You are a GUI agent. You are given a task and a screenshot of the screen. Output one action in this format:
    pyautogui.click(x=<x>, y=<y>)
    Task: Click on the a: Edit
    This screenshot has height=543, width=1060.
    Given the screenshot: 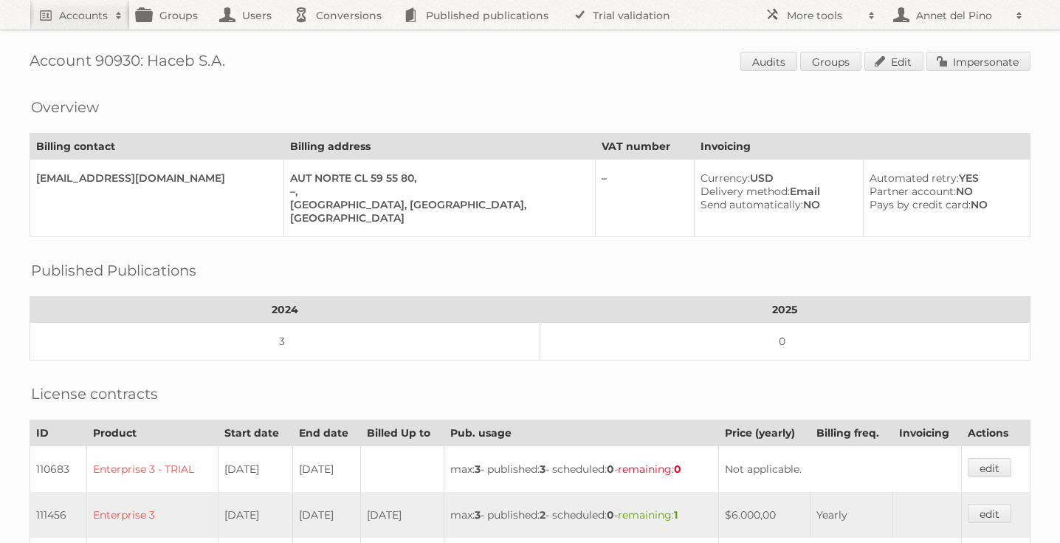 What is the action you would take?
    pyautogui.click(x=894, y=61)
    